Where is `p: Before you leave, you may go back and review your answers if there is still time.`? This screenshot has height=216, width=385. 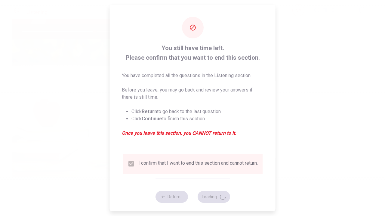 p: Before you leave, you may go back and review your answers if there is still time. is located at coordinates (192, 94).